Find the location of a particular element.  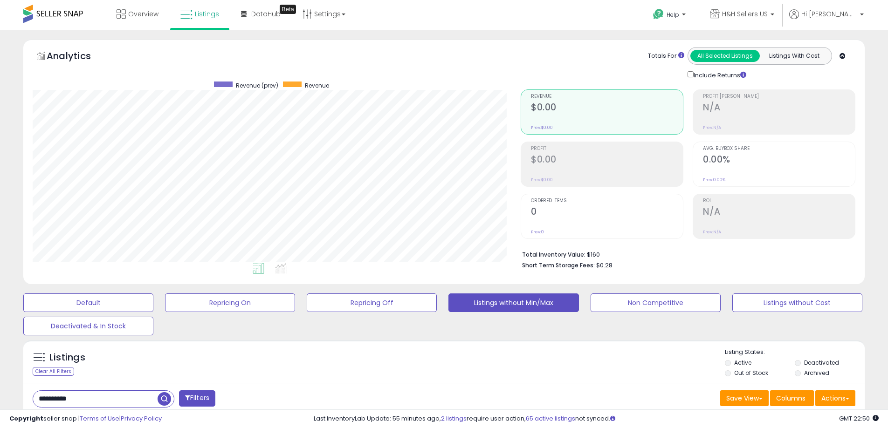

strong: Copyright is located at coordinates (26, 418).